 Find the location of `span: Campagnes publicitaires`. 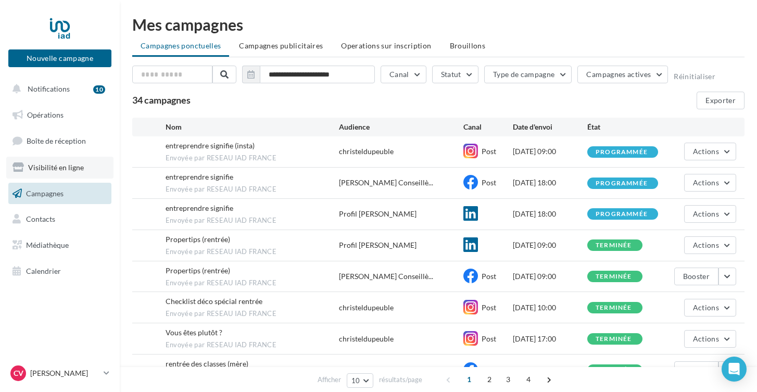

span: Campagnes publicitaires is located at coordinates (280, 45).